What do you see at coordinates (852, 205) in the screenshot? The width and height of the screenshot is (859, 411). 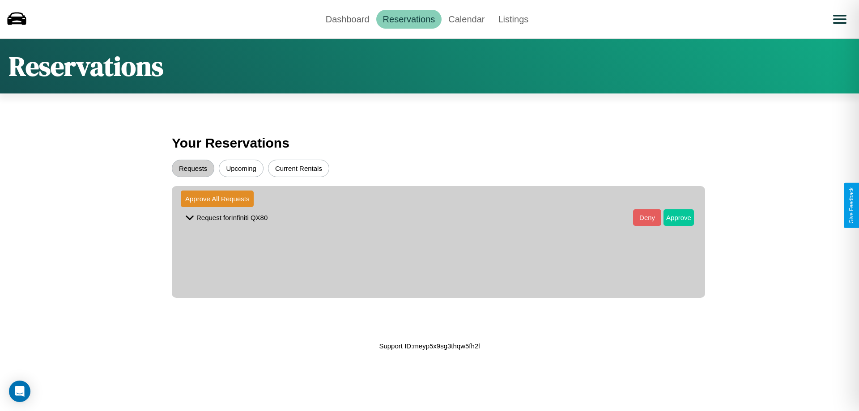 I see `div: Give Feedback` at bounding box center [852, 205].